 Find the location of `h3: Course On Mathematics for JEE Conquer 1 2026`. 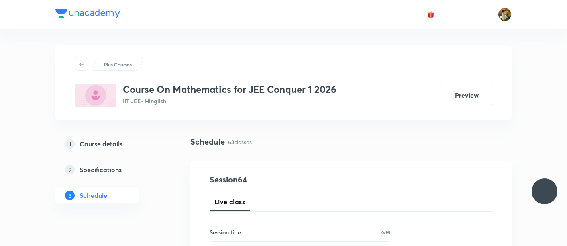

h3: Course On Mathematics for JEE Conquer 1 2026 is located at coordinates (230, 89).